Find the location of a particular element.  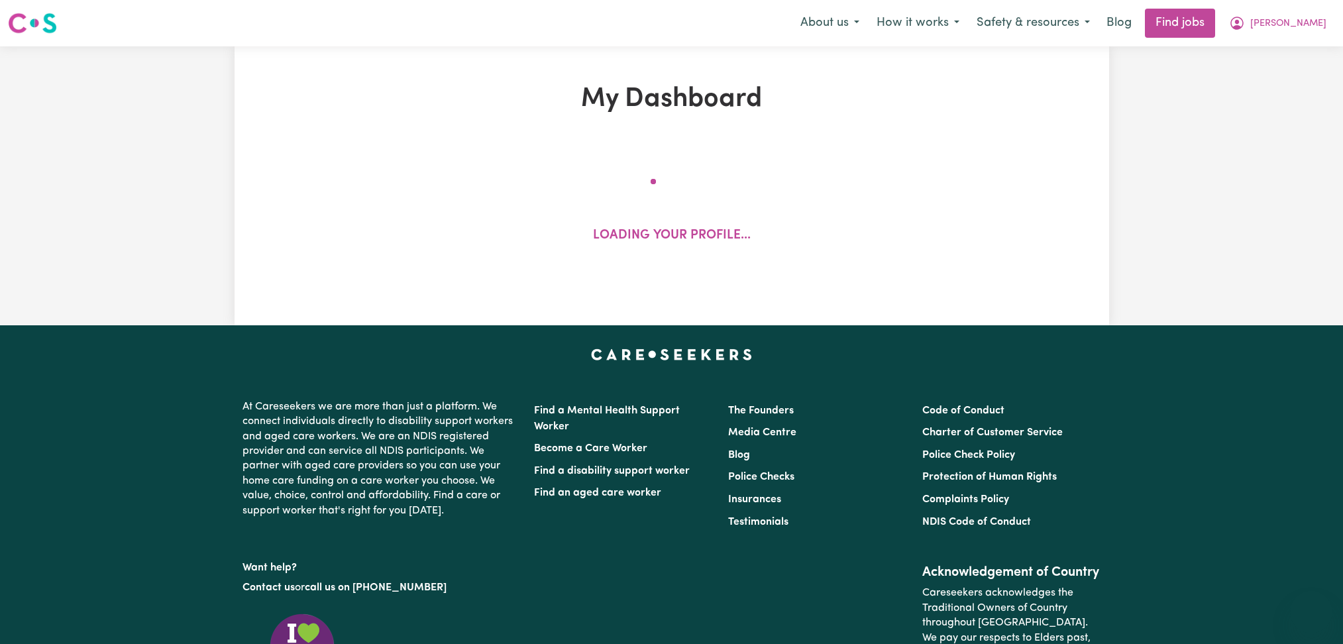

a: Charter of Customer Service is located at coordinates (992, 433).